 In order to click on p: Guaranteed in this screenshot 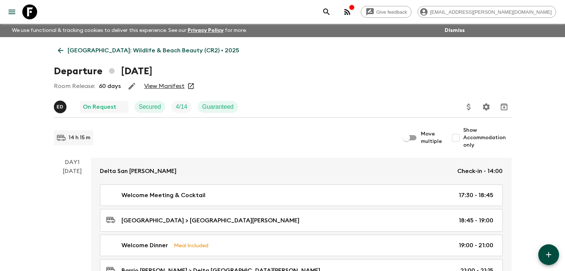, I will do `click(218, 107)`.